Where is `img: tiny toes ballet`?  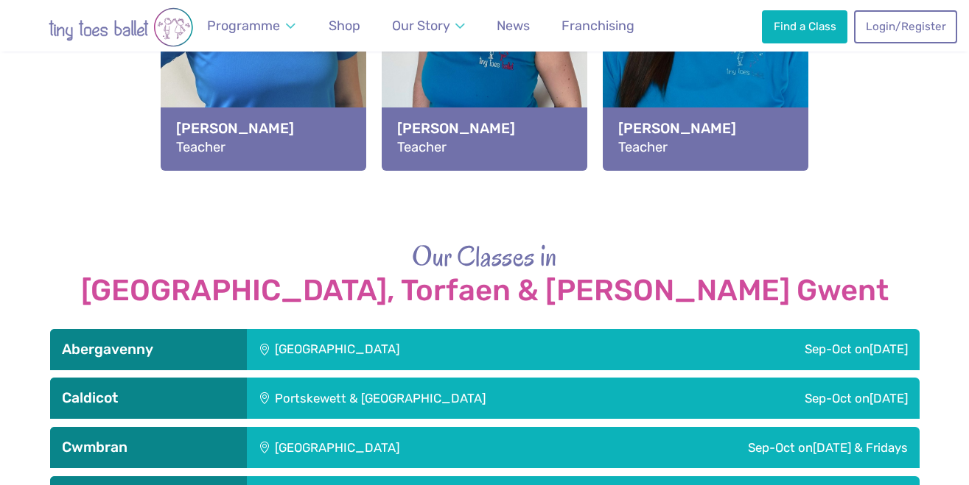
img: tiny toes ballet is located at coordinates (121, 27).